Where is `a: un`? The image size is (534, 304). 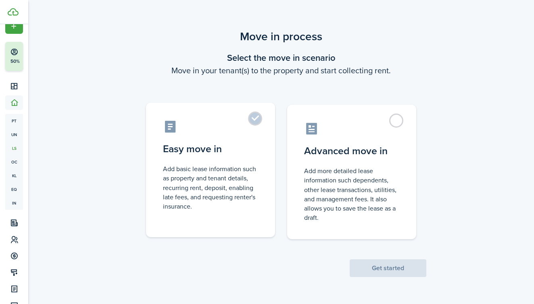 a: un is located at coordinates (14, 135).